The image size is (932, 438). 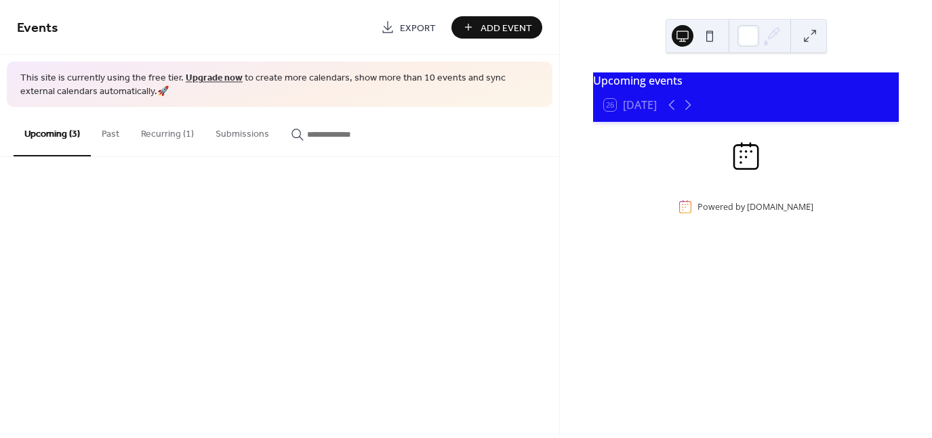 What do you see at coordinates (214, 78) in the screenshot?
I see `a: Upgrade now` at bounding box center [214, 78].